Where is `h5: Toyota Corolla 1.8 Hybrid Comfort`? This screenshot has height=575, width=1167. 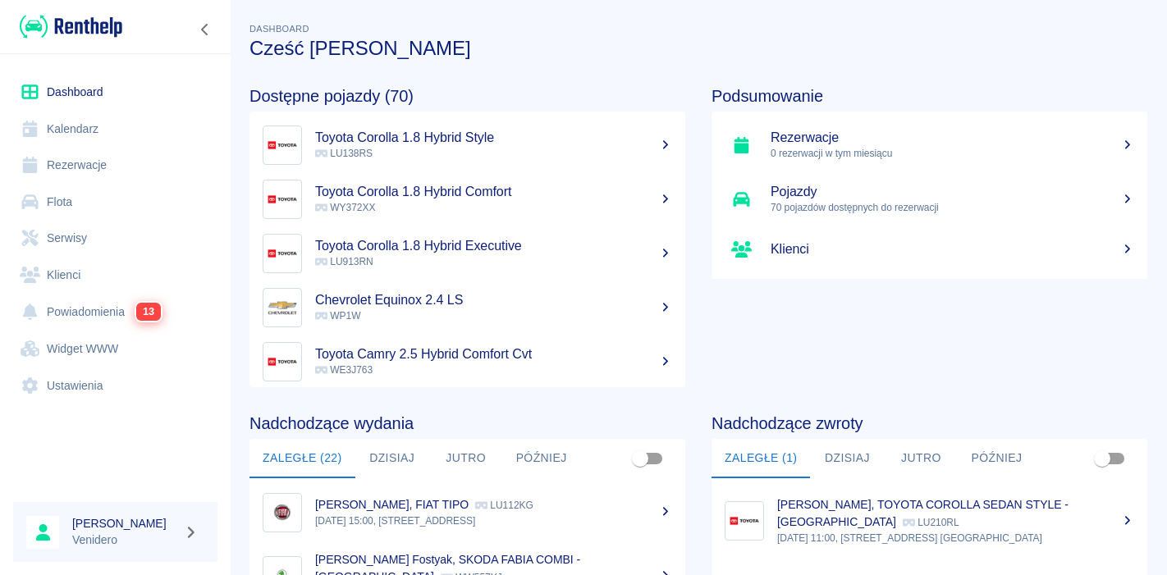
h5: Toyota Corolla 1.8 Hybrid Comfort is located at coordinates (493, 192).